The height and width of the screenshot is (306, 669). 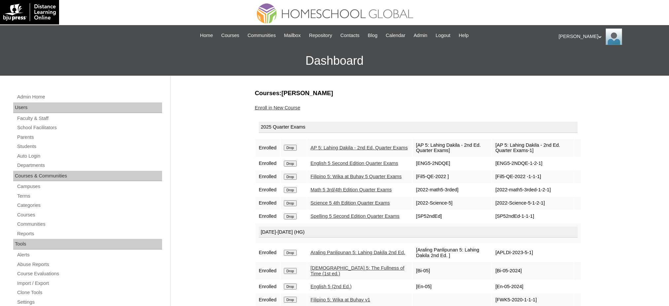 I want to click on a: Mailbox, so click(x=292, y=35).